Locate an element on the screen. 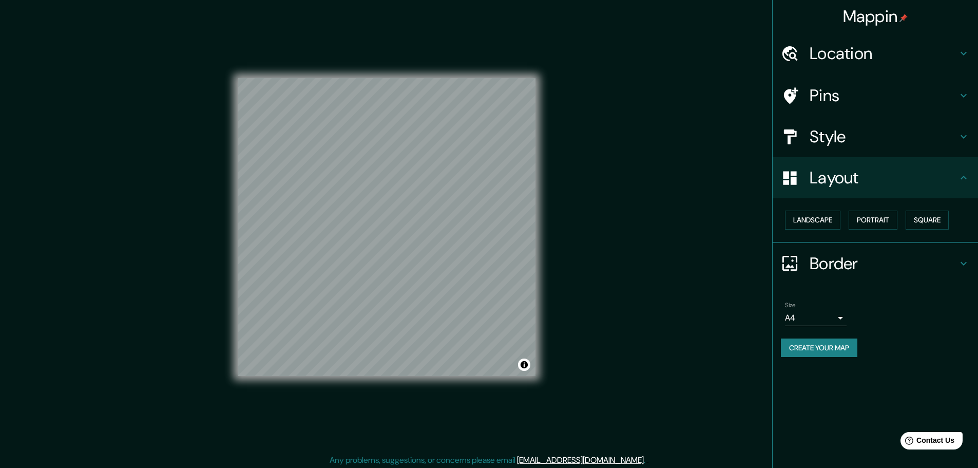  div: Style is located at coordinates (876, 137).